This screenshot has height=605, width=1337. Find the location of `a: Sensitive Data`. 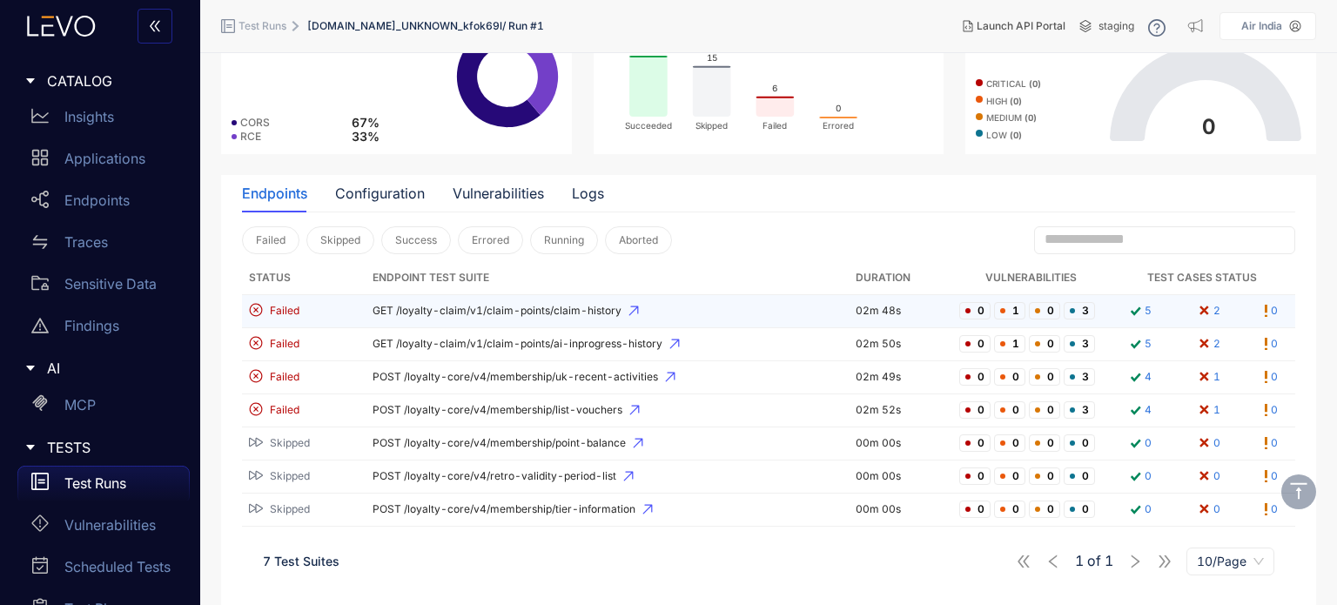

a: Sensitive Data is located at coordinates (104, 287).